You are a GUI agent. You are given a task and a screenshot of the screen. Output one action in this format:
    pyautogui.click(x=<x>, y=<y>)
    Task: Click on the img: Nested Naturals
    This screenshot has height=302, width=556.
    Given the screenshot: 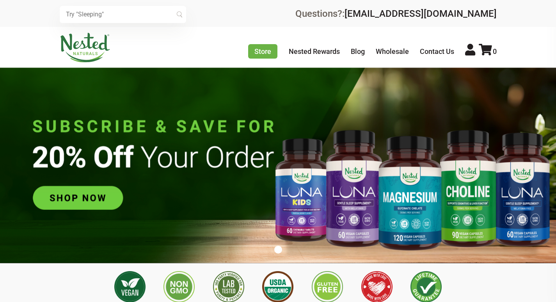 What is the action you would take?
    pyautogui.click(x=85, y=48)
    